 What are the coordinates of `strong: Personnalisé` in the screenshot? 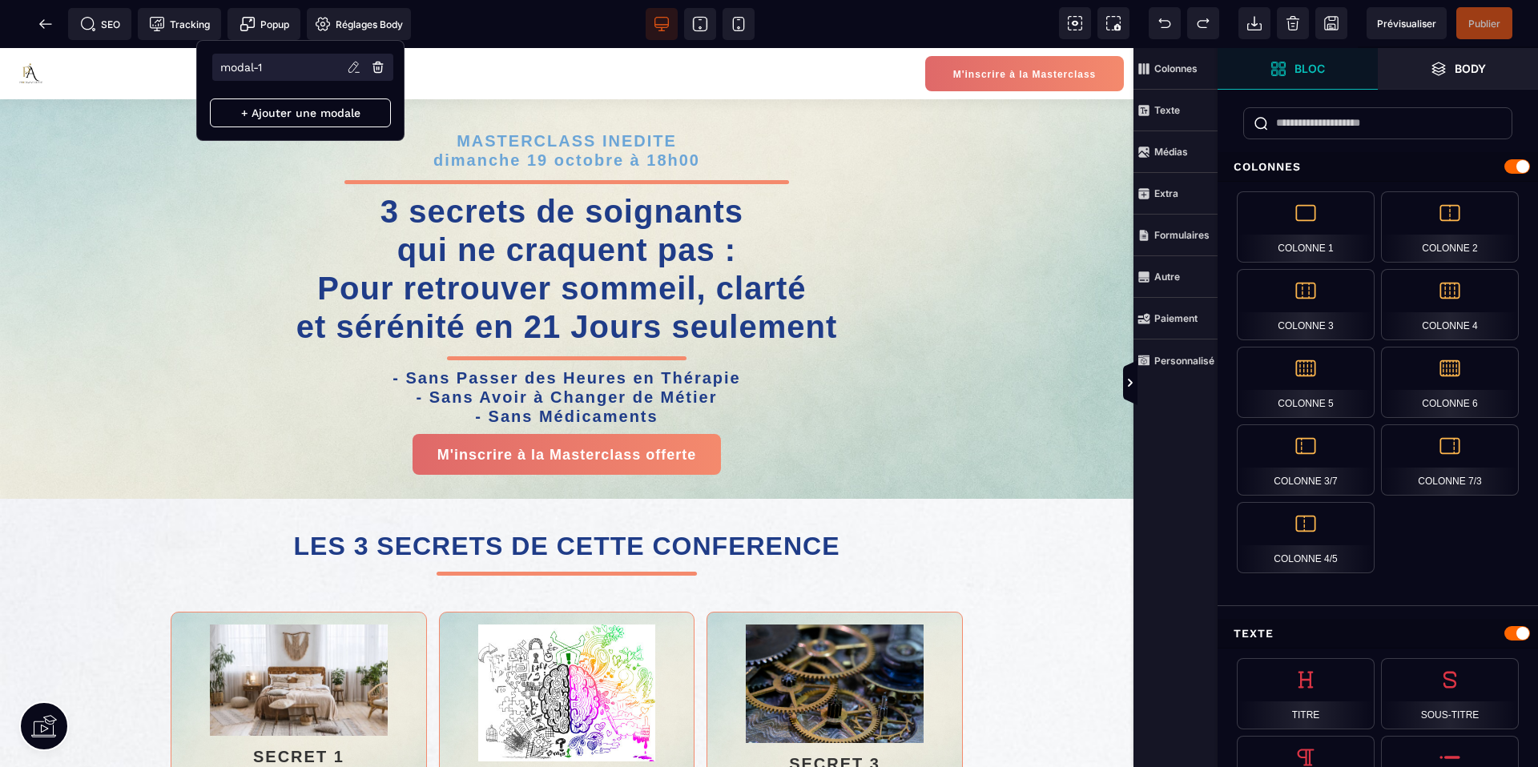 It's located at (1184, 360).